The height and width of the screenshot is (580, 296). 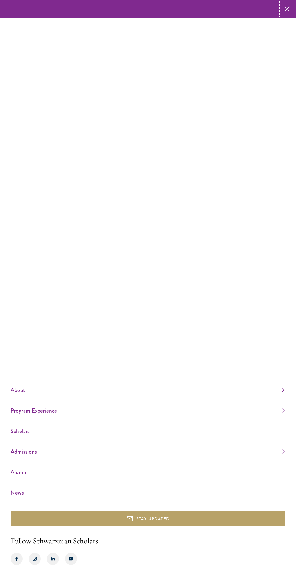 I want to click on a: Admissions, so click(x=147, y=452).